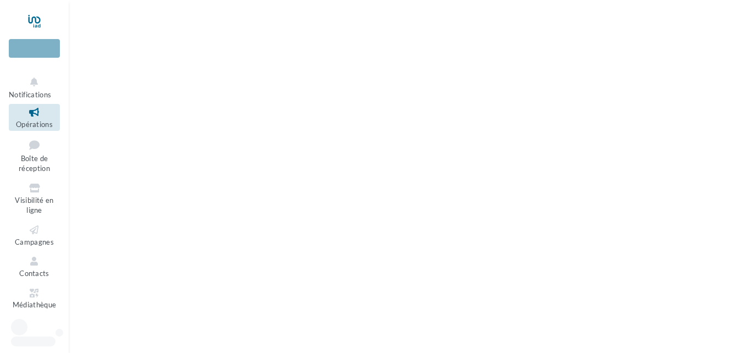 This screenshot has width=746, height=353. What do you see at coordinates (34, 298) in the screenshot?
I see `a: Médiathèque` at bounding box center [34, 298].